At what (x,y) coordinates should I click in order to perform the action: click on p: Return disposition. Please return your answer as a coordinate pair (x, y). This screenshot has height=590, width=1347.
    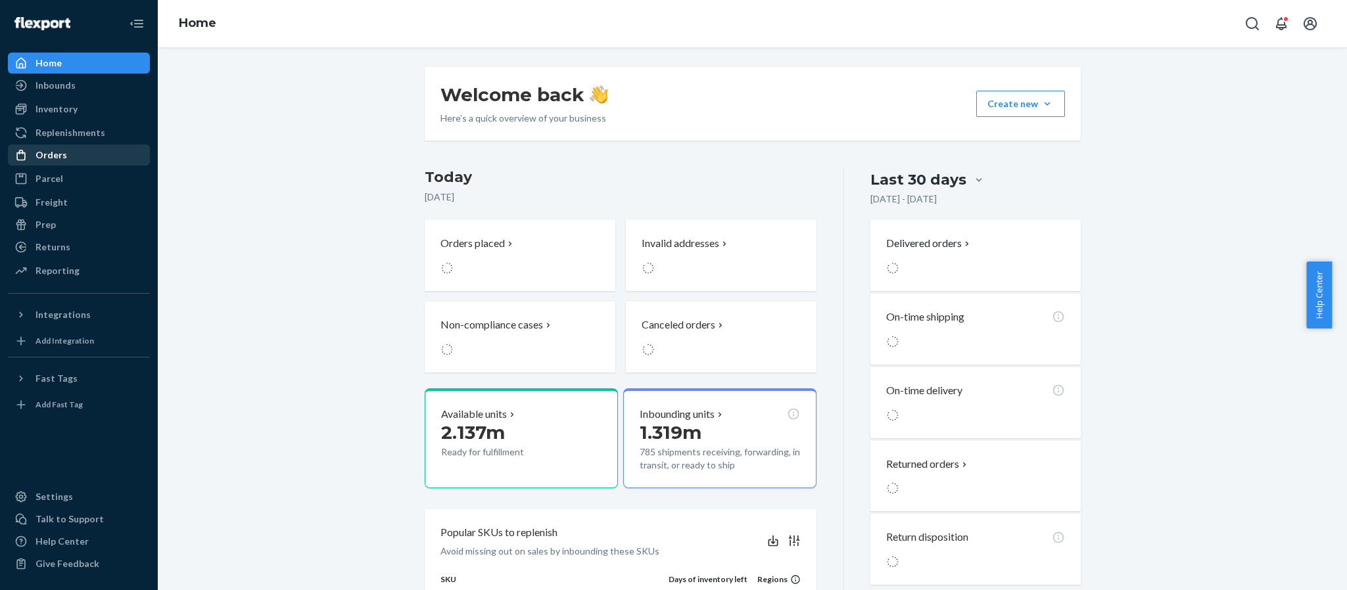
    Looking at the image, I should click on (927, 537).